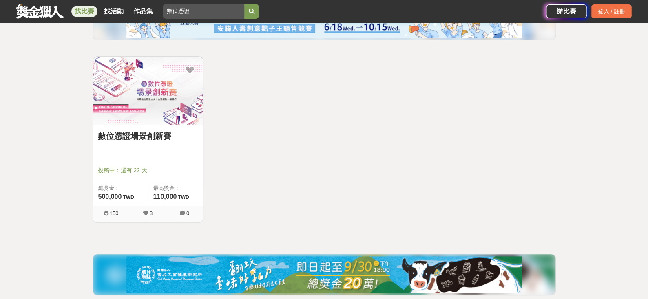  I want to click on span: 110,000, so click(165, 197).